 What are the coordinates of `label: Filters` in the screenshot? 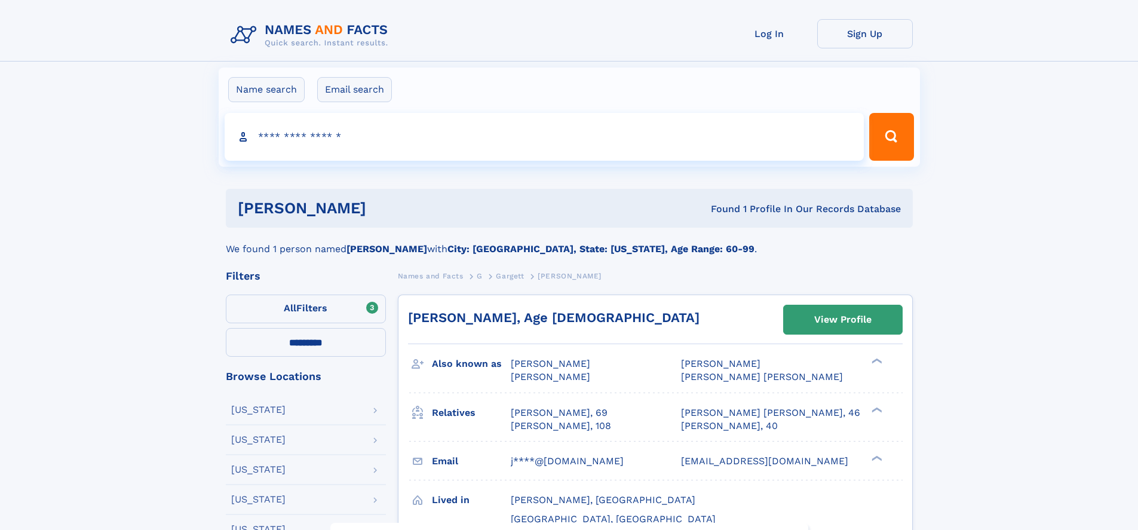 It's located at (306, 309).